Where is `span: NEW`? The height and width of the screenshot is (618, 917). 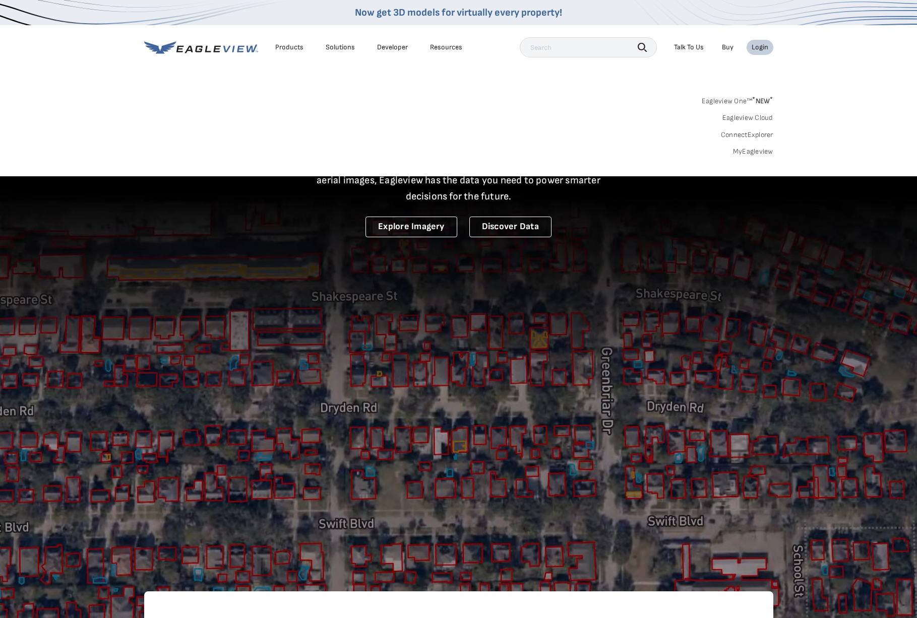
span: NEW is located at coordinates (762, 101).